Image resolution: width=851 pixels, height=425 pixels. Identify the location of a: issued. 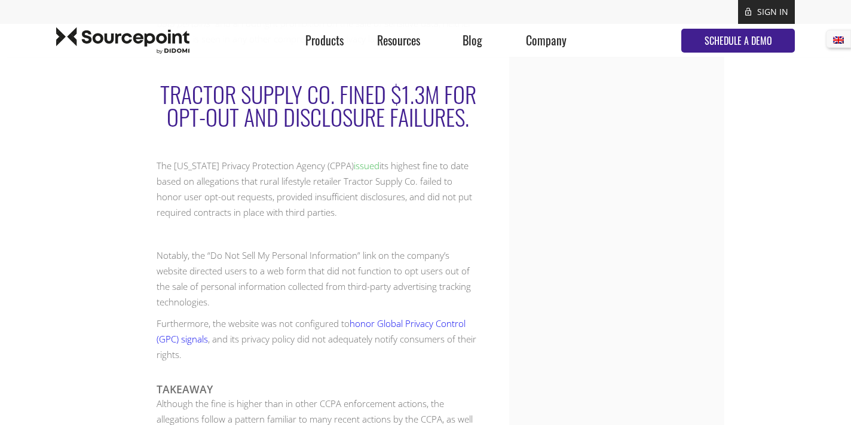
(366, 166).